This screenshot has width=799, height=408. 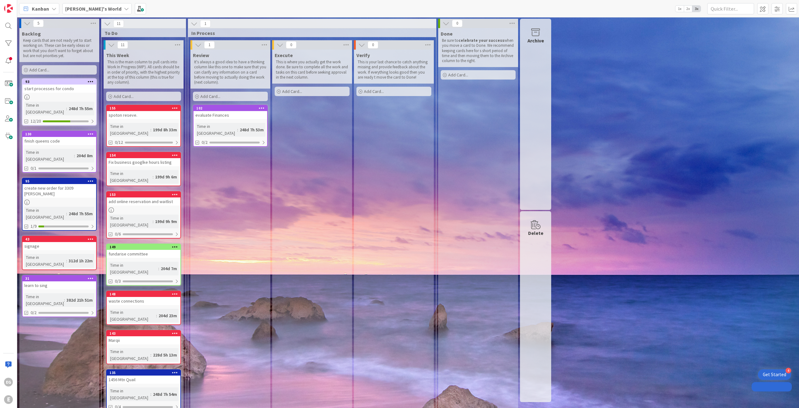 What do you see at coordinates (775, 375) in the screenshot?
I see `div: Get Started` at bounding box center [775, 375].